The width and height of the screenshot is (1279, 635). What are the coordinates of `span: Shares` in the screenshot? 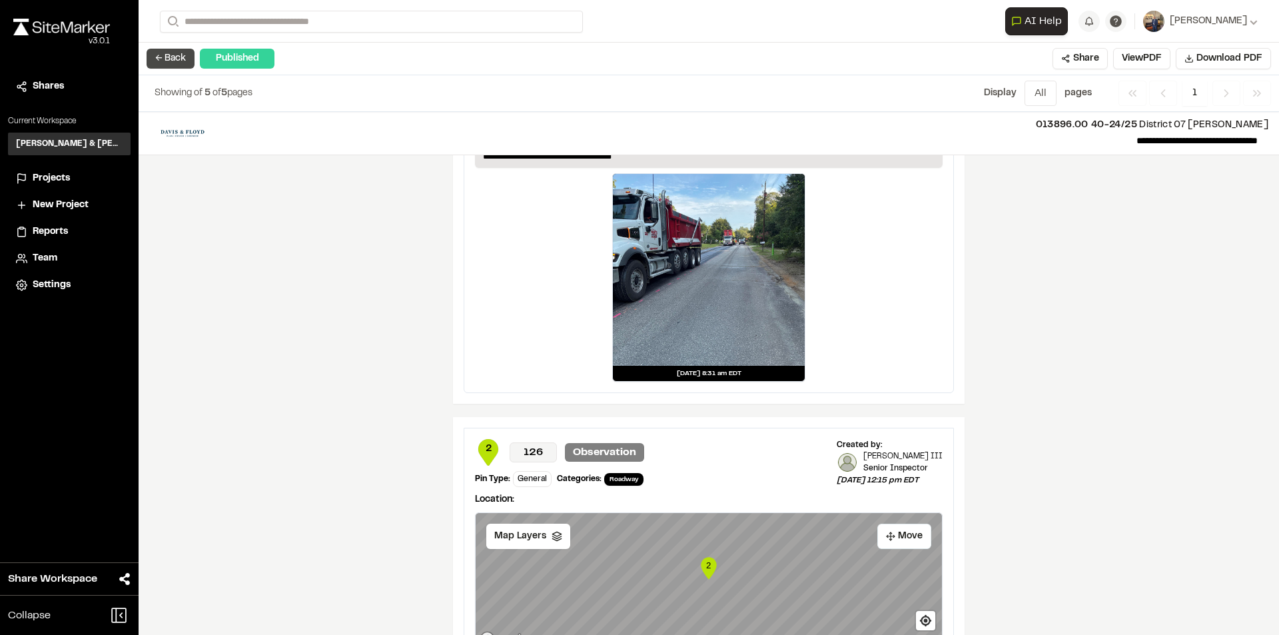 It's located at (48, 87).